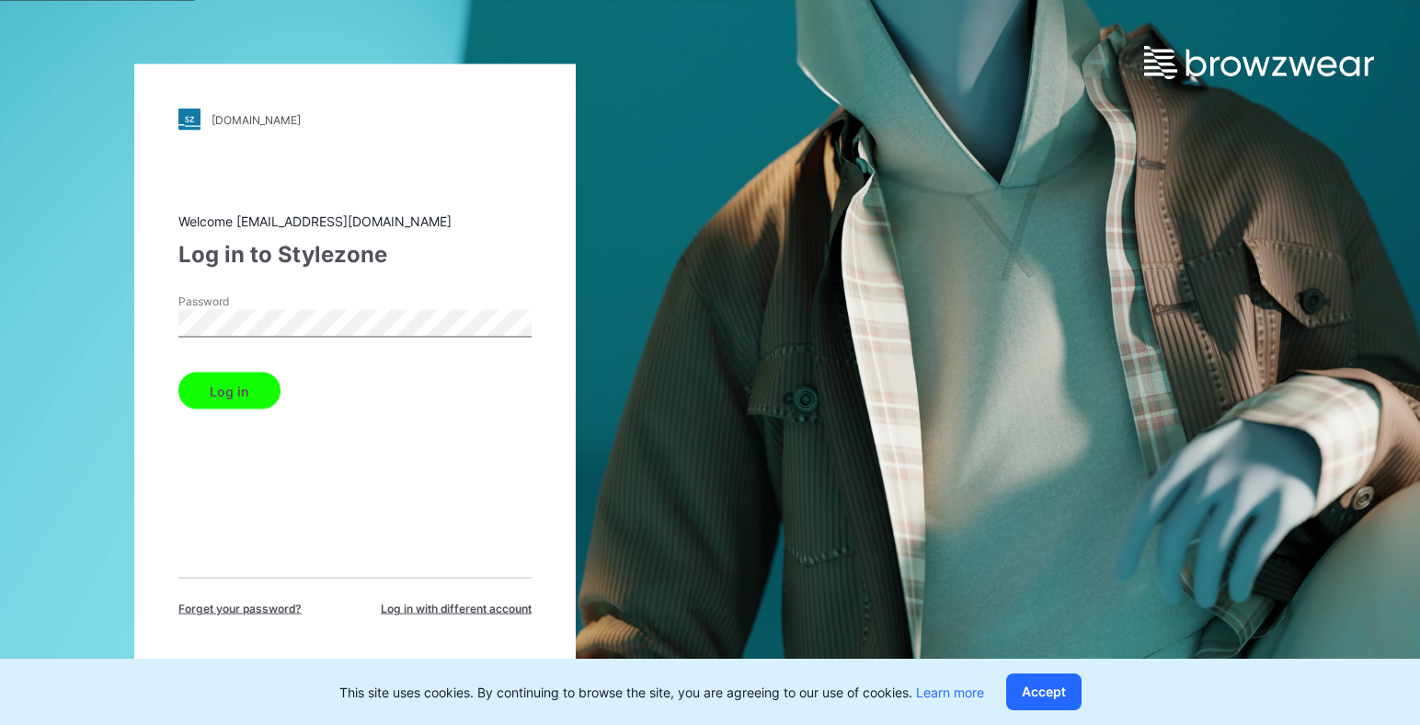 The width and height of the screenshot is (1420, 725). What do you see at coordinates (661, 692) in the screenshot?
I see `p: This site uses cookies. By continuing to browse the site, you are agreeing to our use of cookies.` at bounding box center [661, 692].